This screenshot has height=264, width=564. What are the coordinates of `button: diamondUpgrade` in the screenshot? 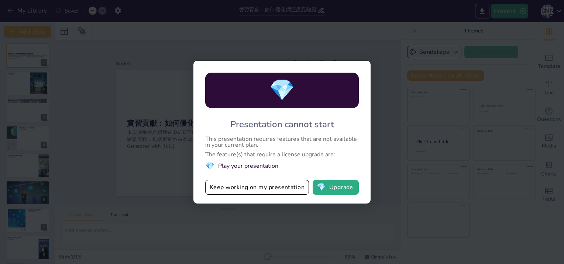 It's located at (335, 187).